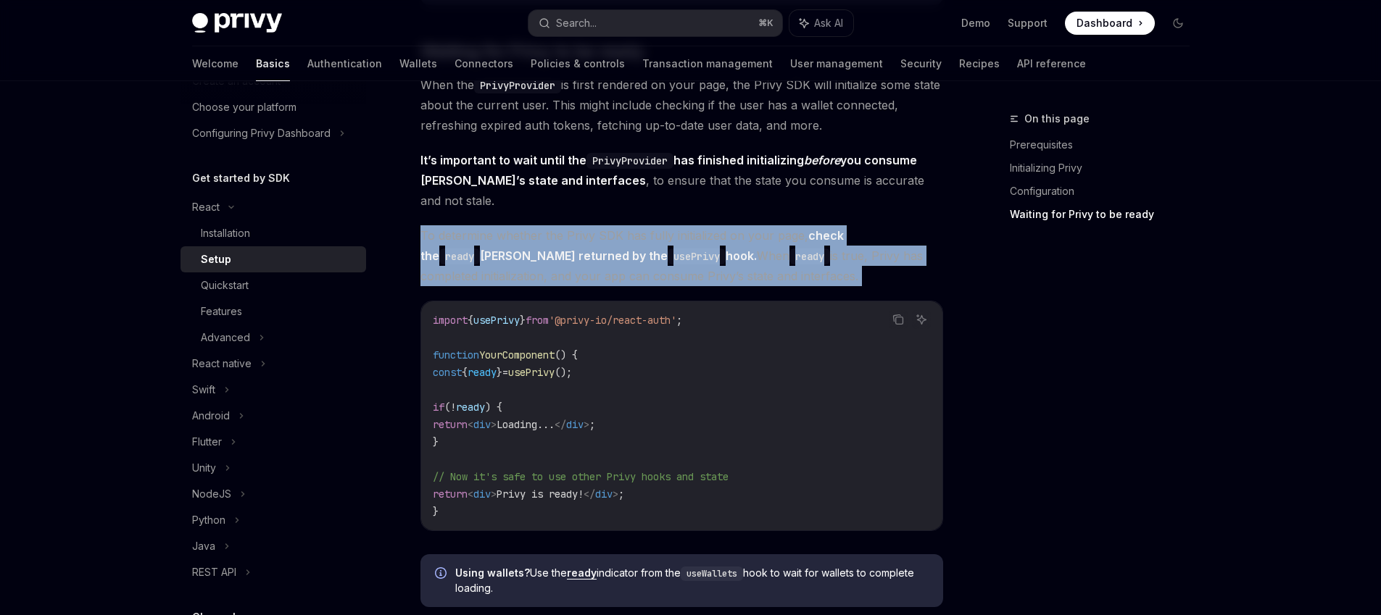 The image size is (1381, 615). I want to click on a: Transaction management, so click(707, 64).